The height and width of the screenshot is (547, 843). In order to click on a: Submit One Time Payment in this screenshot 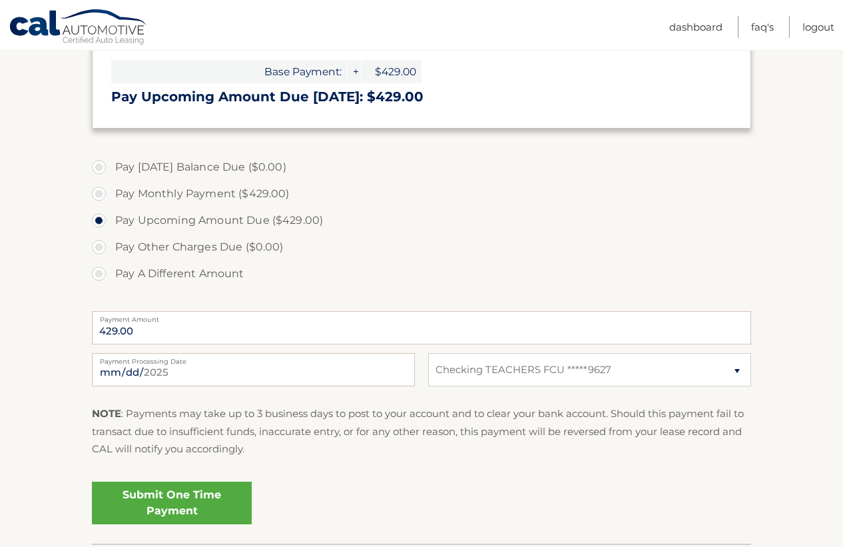, I will do `click(172, 503)`.